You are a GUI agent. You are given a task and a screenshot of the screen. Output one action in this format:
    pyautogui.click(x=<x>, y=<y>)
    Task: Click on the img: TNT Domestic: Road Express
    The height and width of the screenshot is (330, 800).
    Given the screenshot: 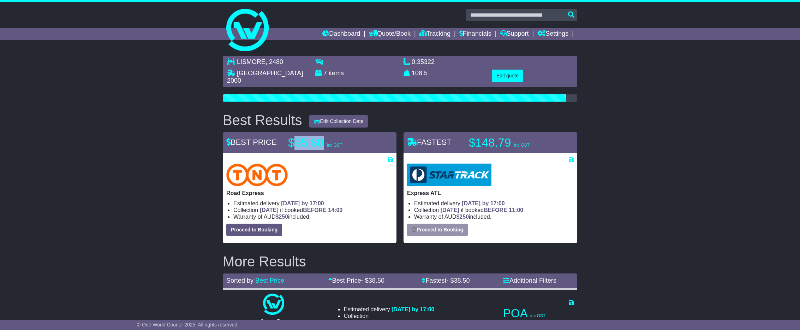 What is the action you would take?
    pyautogui.click(x=257, y=175)
    